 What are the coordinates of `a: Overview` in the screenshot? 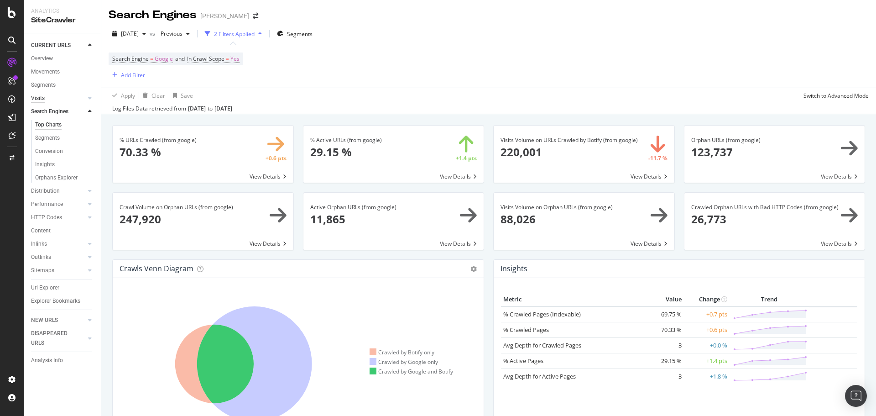 It's located at (63, 58).